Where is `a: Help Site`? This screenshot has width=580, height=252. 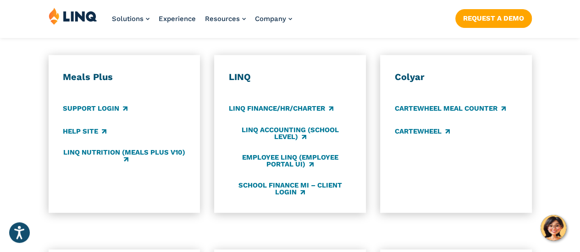 a: Help Site is located at coordinates (84, 131).